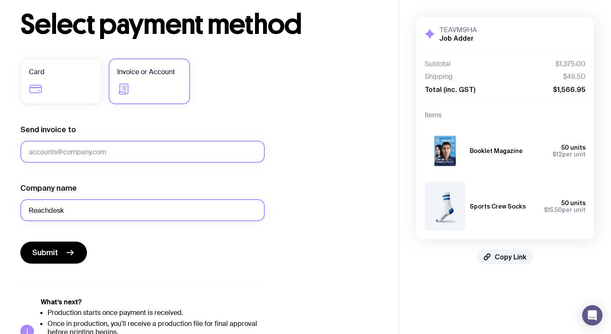  I want to click on h5: What’s next?, so click(153, 302).